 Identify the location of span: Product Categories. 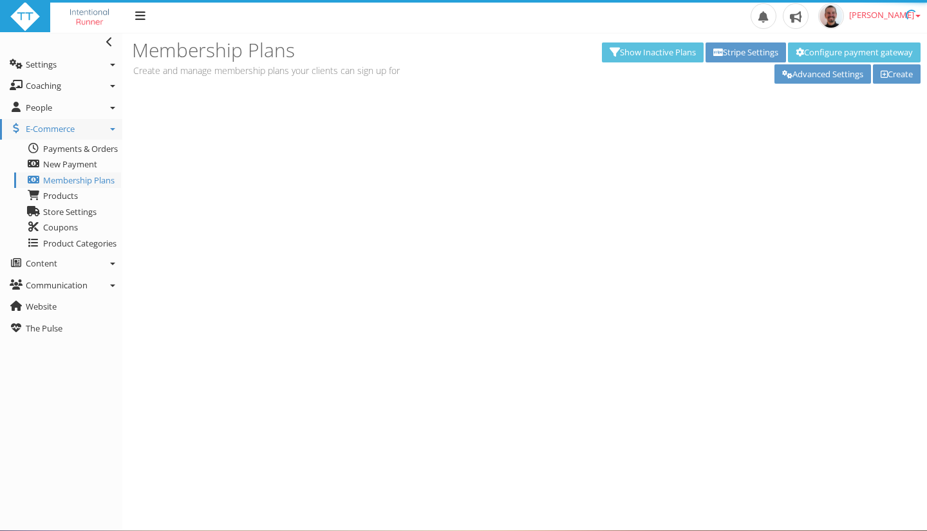
(80, 243).